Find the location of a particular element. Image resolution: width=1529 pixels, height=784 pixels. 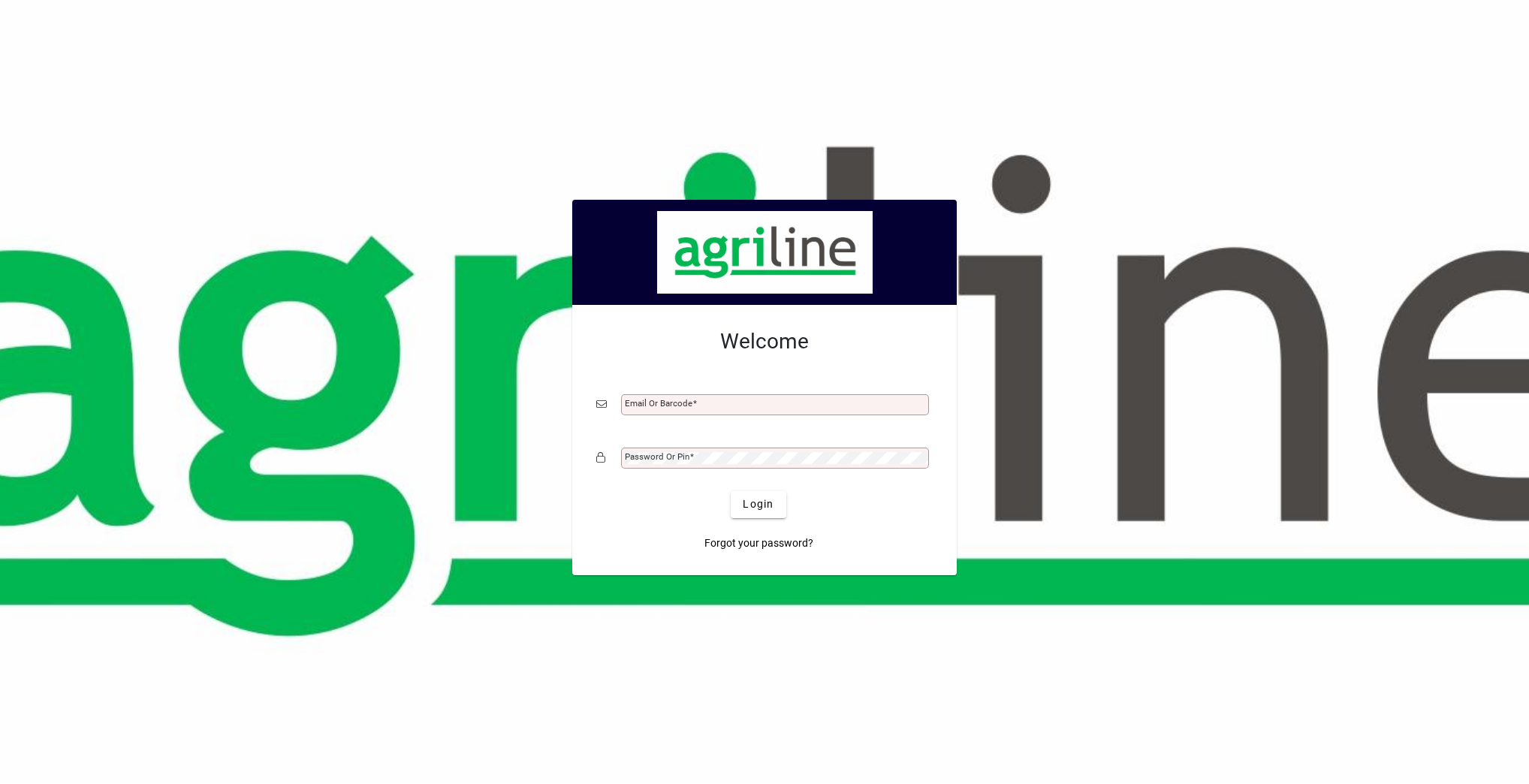

h2: Welcome is located at coordinates (764, 342).